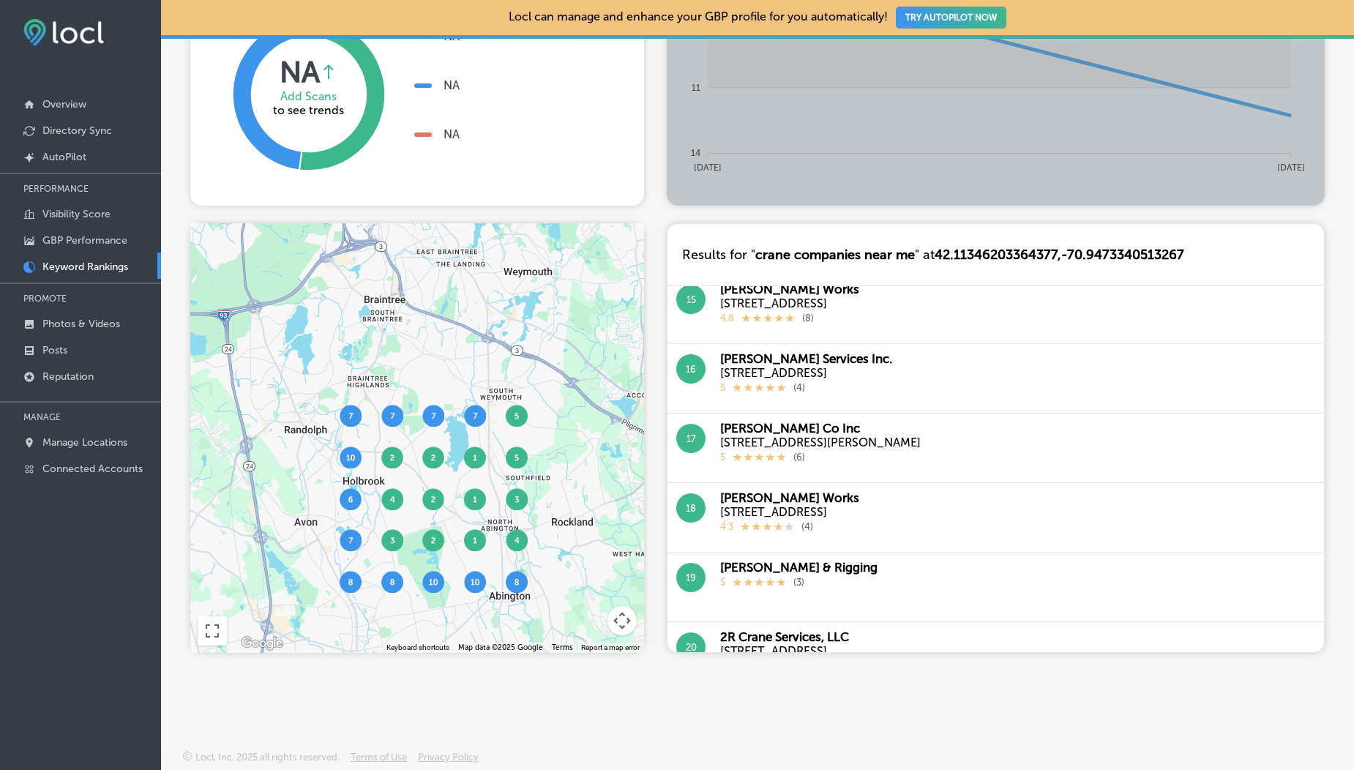  What do you see at coordinates (448, 760) in the screenshot?
I see `a: Privacy Policy` at bounding box center [448, 760].